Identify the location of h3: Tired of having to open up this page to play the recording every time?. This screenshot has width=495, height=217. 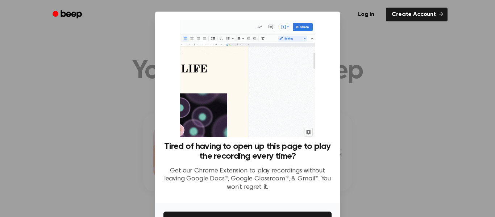
(247, 151).